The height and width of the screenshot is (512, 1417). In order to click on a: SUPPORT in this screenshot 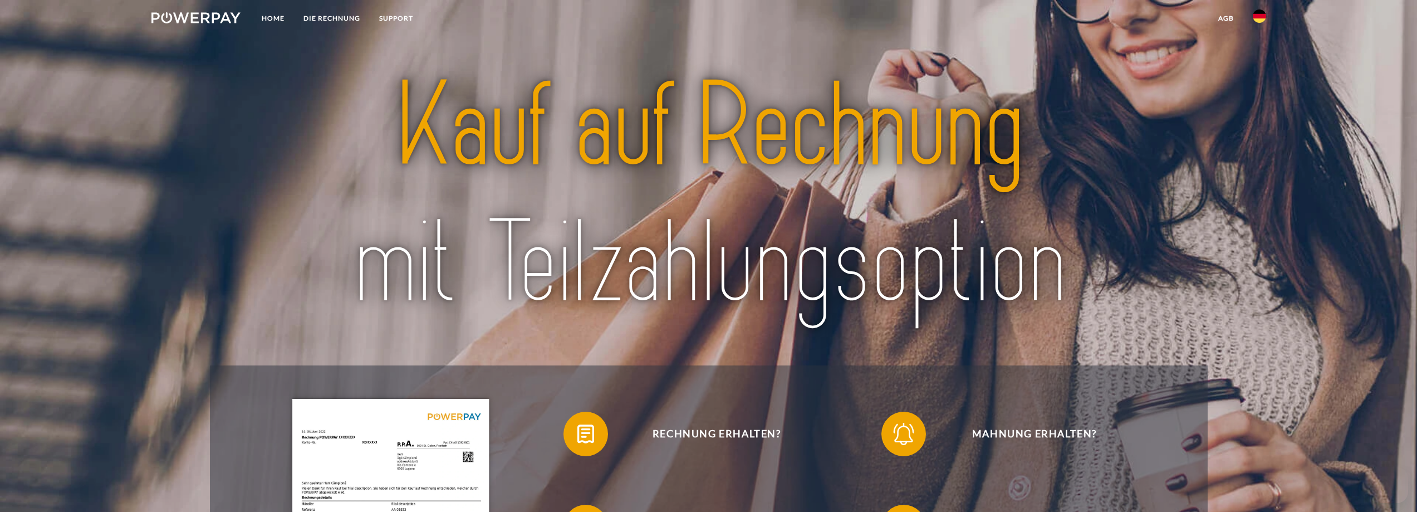, I will do `click(396, 18)`.